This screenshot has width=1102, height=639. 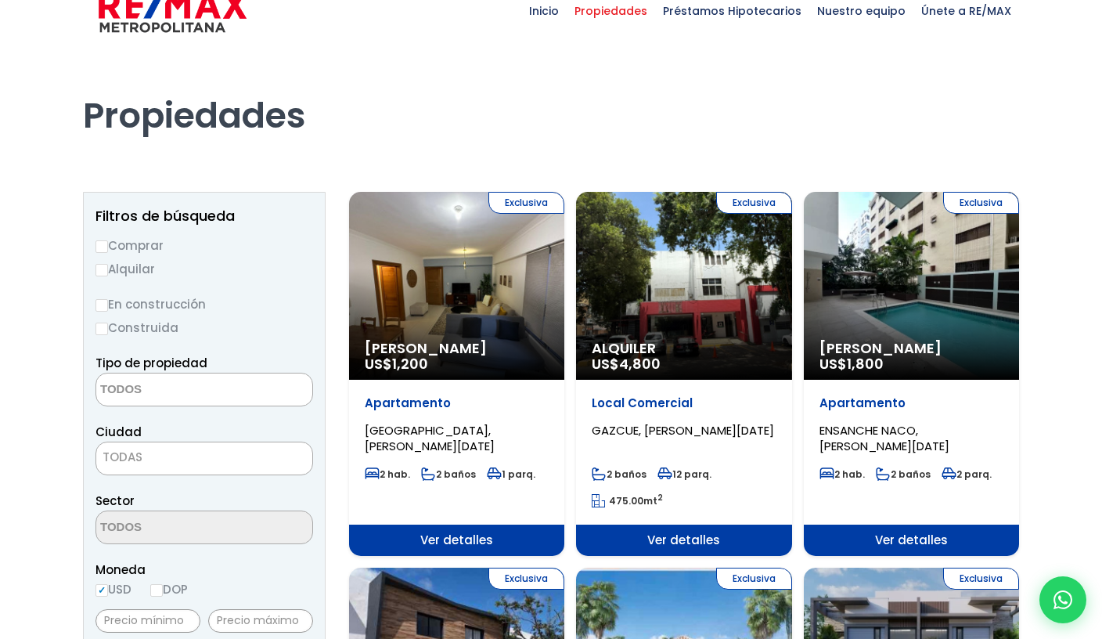 I want to click on span: Sector, so click(x=115, y=500).